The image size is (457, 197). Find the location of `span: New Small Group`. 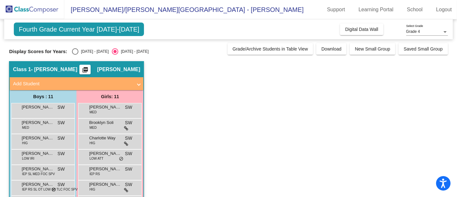

span: New Small Group is located at coordinates (373, 49).